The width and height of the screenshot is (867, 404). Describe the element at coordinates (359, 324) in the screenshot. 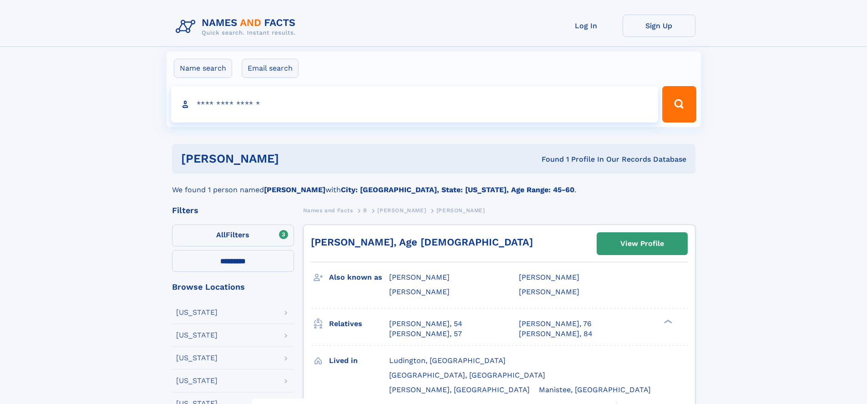

I see `h3: Relatives` at that location.